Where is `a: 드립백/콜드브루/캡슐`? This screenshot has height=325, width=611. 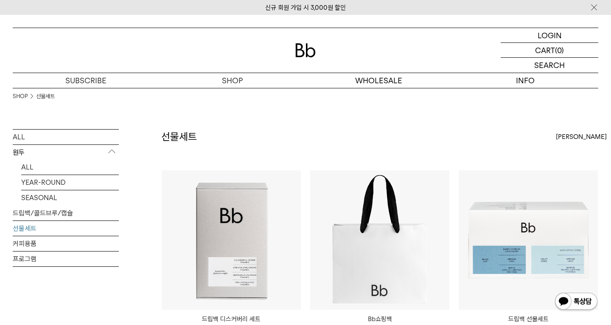 a: 드립백/콜드브루/캡슐 is located at coordinates (66, 213).